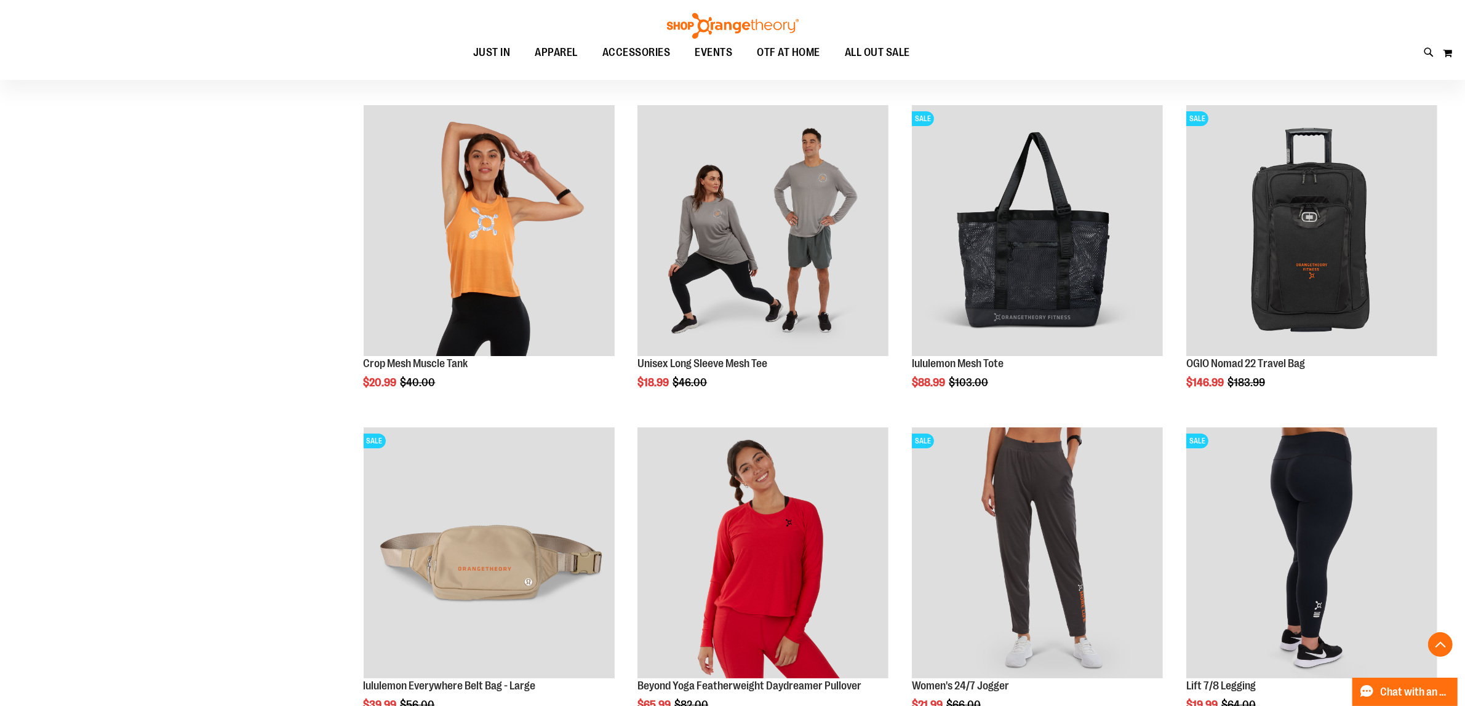 The height and width of the screenshot is (706, 1465). What do you see at coordinates (419, 383) in the screenshot?
I see `span: $40.00` at bounding box center [419, 383].